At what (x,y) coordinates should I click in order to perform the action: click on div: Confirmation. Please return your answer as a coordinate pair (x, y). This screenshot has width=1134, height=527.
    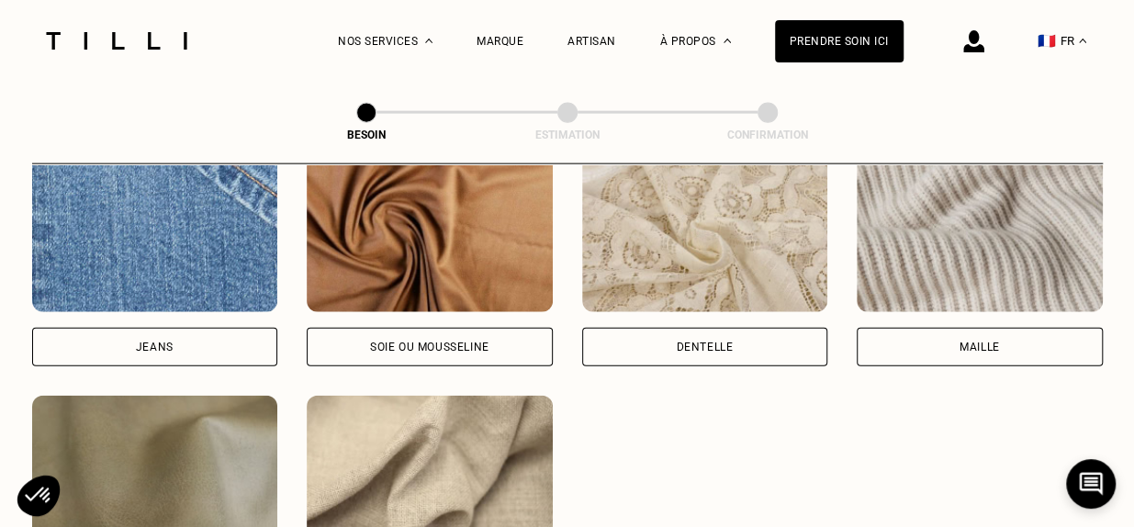
    Looking at the image, I should click on (768, 135).